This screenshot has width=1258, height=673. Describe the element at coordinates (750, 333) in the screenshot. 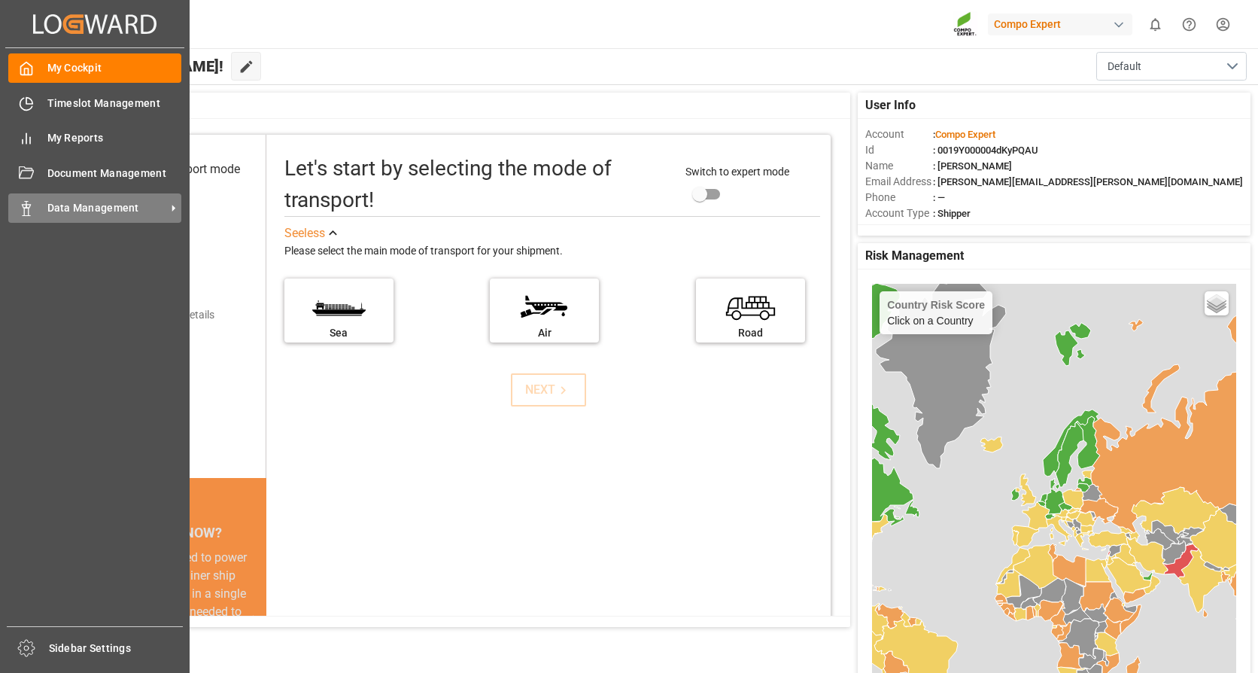

I see `div: Road` at that location.